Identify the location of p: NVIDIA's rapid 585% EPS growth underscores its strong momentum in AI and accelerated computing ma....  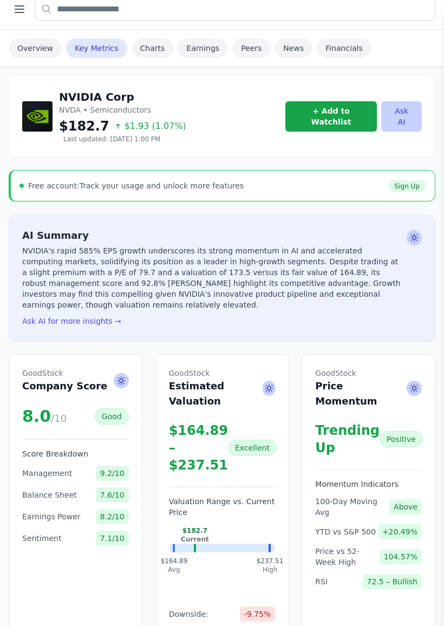
(212, 278).